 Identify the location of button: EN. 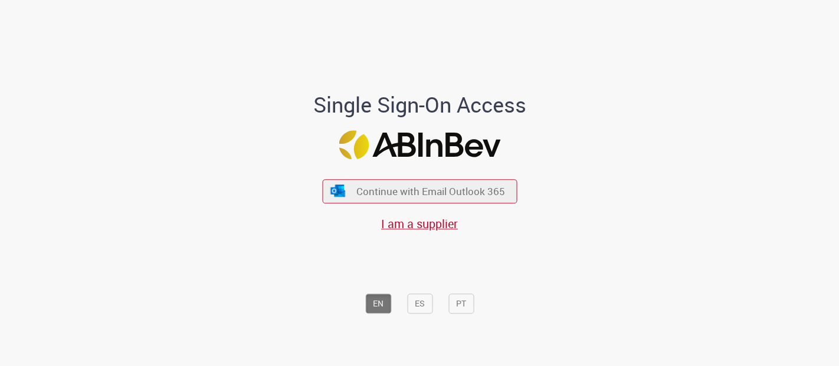
(378, 304).